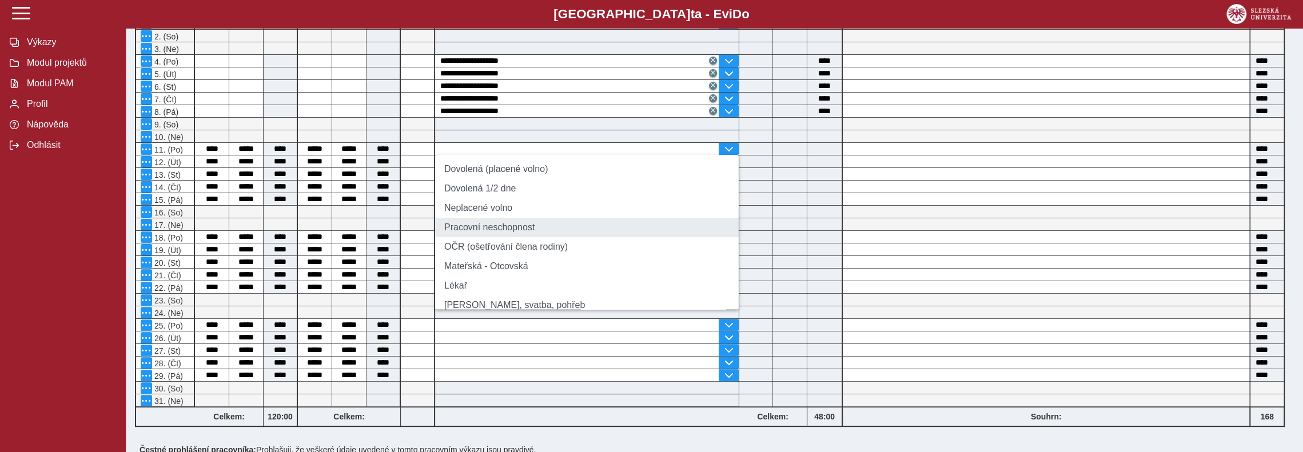  What do you see at coordinates (70, 125) in the screenshot?
I see `span: Nápověda` at bounding box center [70, 125].